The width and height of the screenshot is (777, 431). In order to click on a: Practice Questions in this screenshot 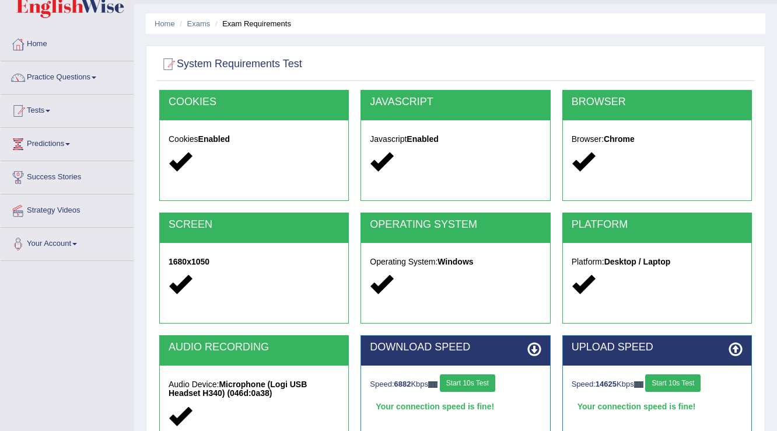, I will do `click(67, 76)`.